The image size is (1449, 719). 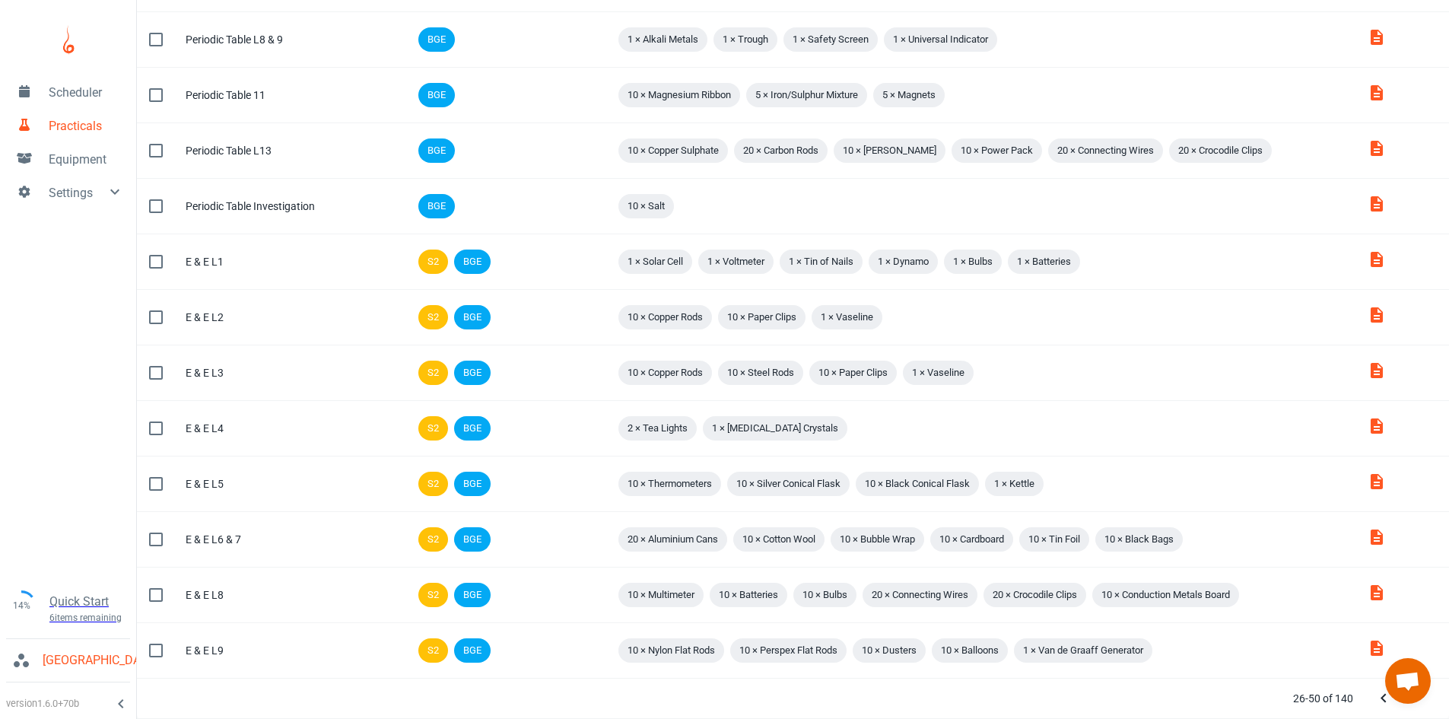 What do you see at coordinates (1376, 431) in the screenshot?
I see `a: E__E_tech_guide_1s0w352.pdf` at bounding box center [1376, 431].